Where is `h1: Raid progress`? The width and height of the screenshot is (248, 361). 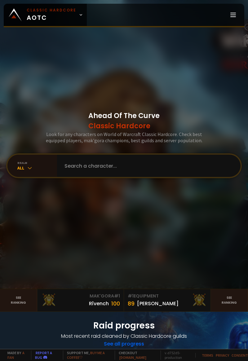 h1: Raid progress is located at coordinates (124, 326).